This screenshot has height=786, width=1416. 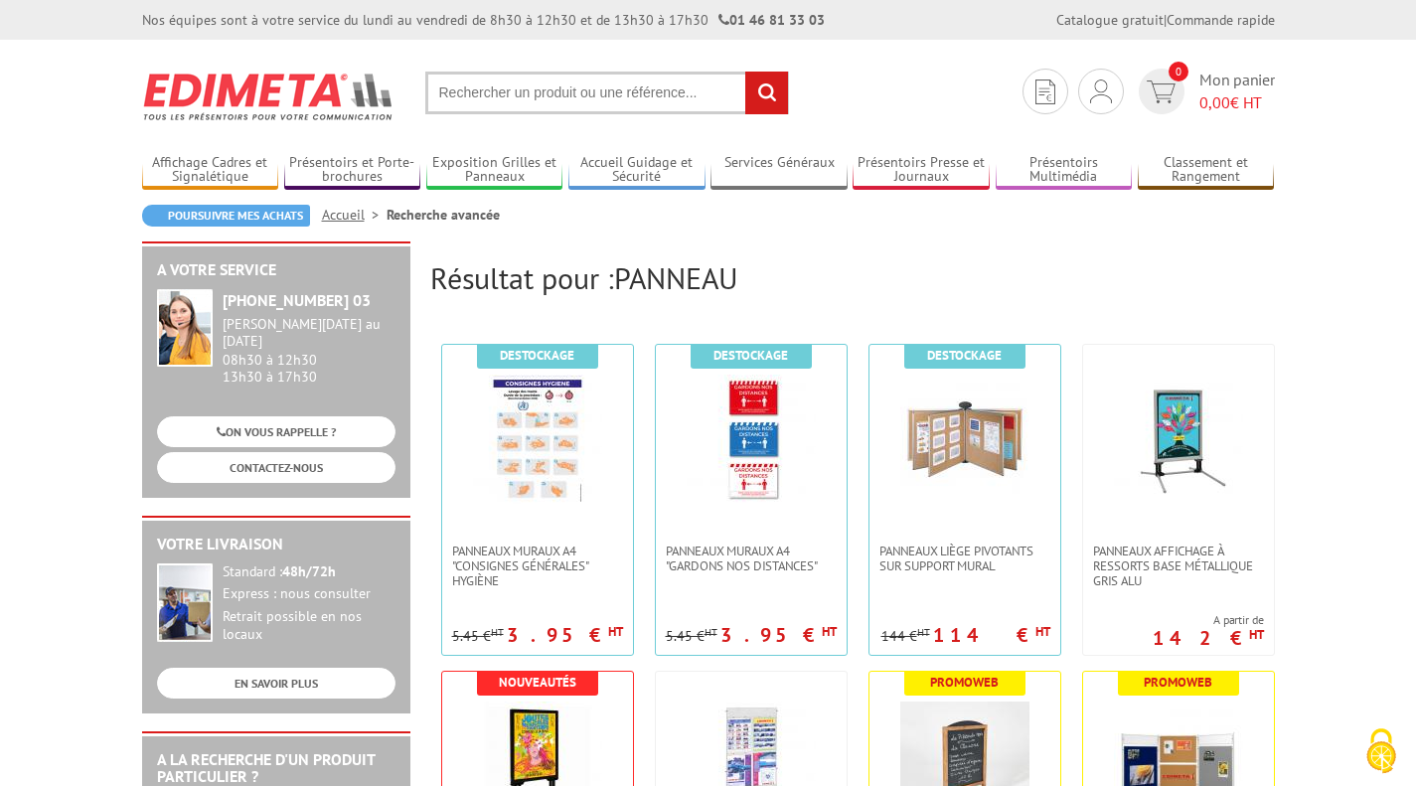 I want to click on a: Services Généraux, so click(x=779, y=170).